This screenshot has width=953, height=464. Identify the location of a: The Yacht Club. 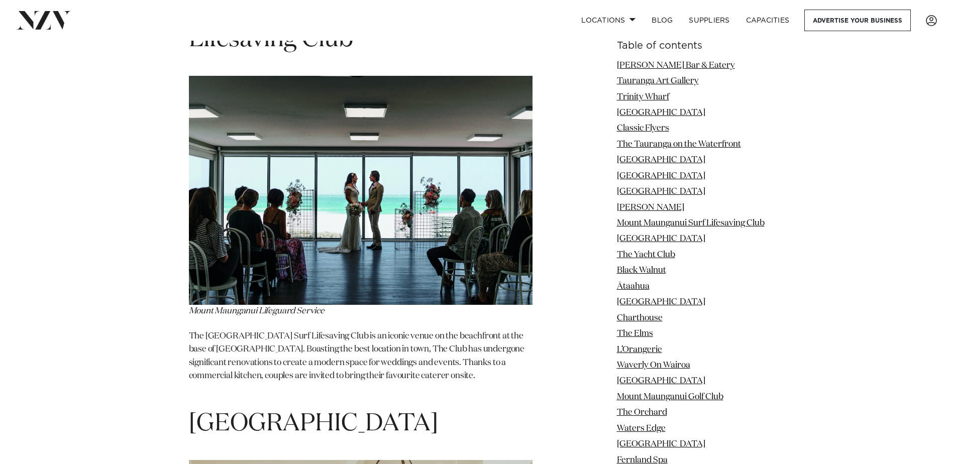
(646, 255).